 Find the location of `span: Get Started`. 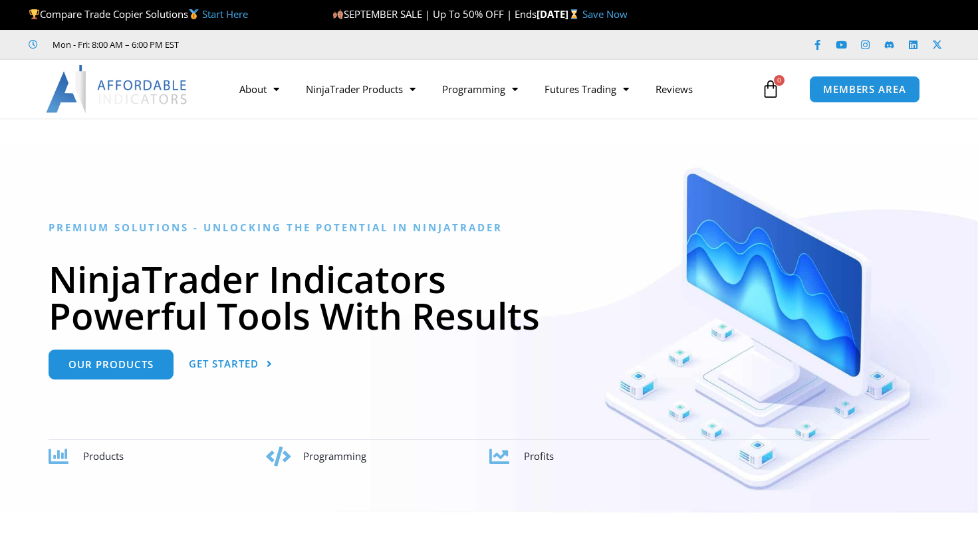

span: Get Started is located at coordinates (223, 364).